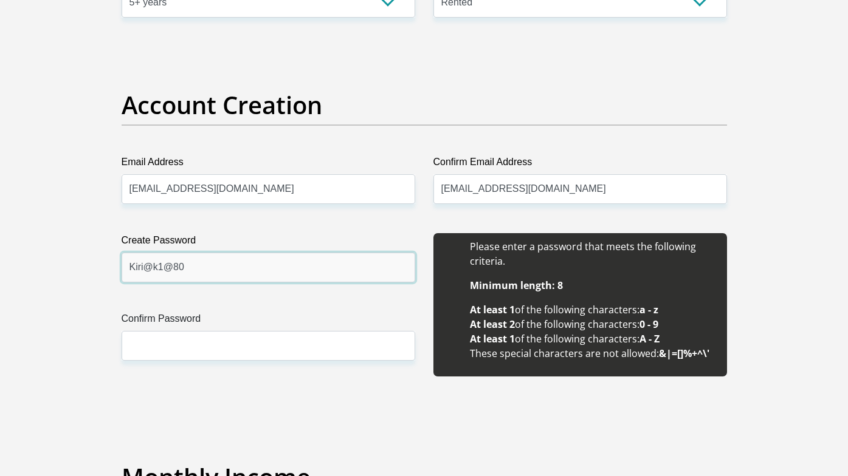  Describe the element at coordinates (592, 354) in the screenshot. I see `li: These special characters are not allowed:` at that location.